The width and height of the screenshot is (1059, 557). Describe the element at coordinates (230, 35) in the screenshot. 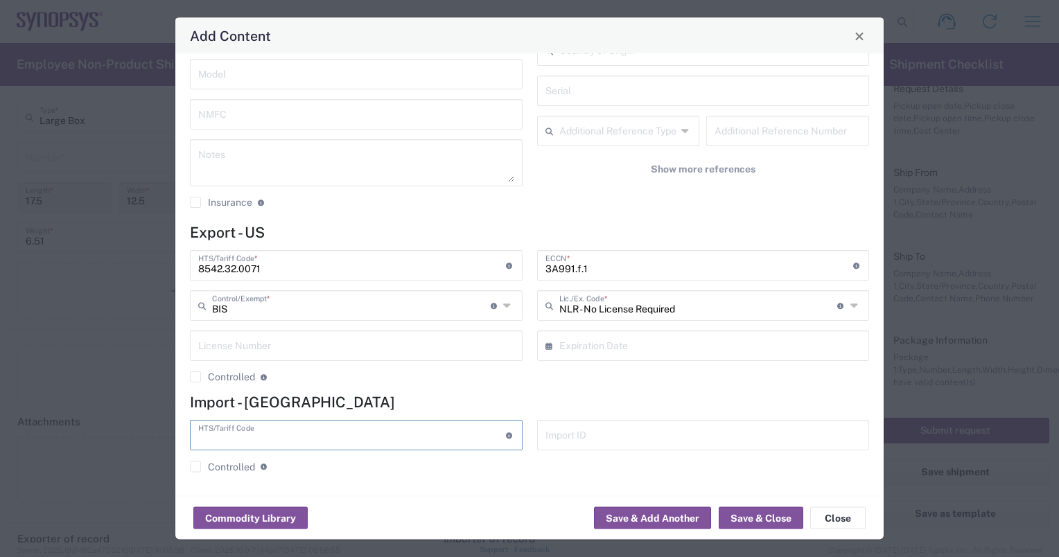

I see `h4: Add Content` at that location.